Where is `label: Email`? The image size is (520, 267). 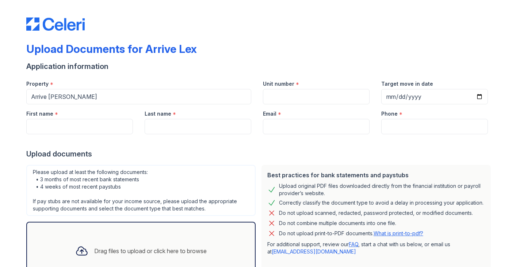 label: Email is located at coordinates (269, 114).